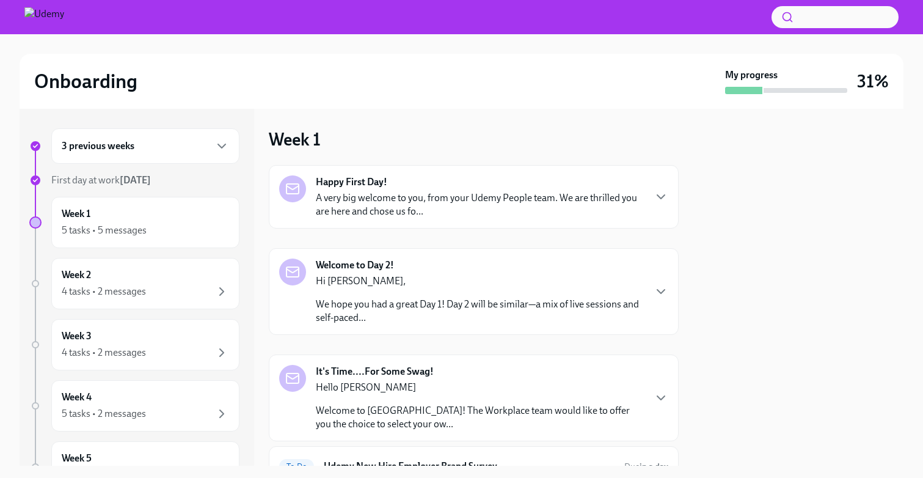 The height and width of the screenshot is (478, 923). Describe the element at coordinates (751, 75) in the screenshot. I see `strong: My progress` at that location.